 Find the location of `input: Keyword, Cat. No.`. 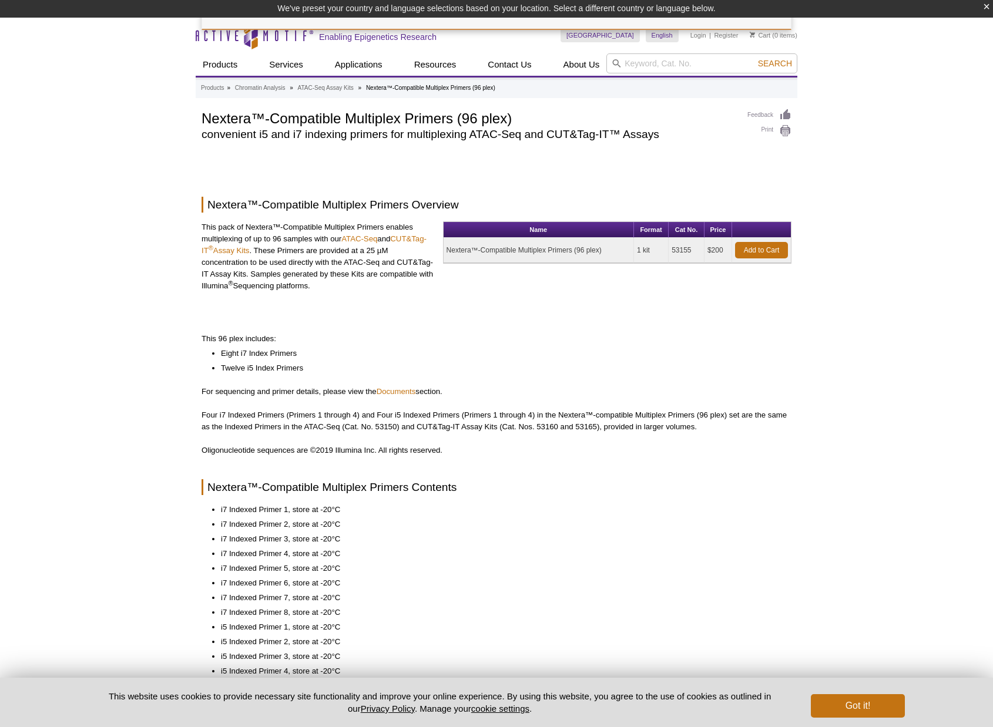

input: Keyword, Cat. No. is located at coordinates (701, 63).